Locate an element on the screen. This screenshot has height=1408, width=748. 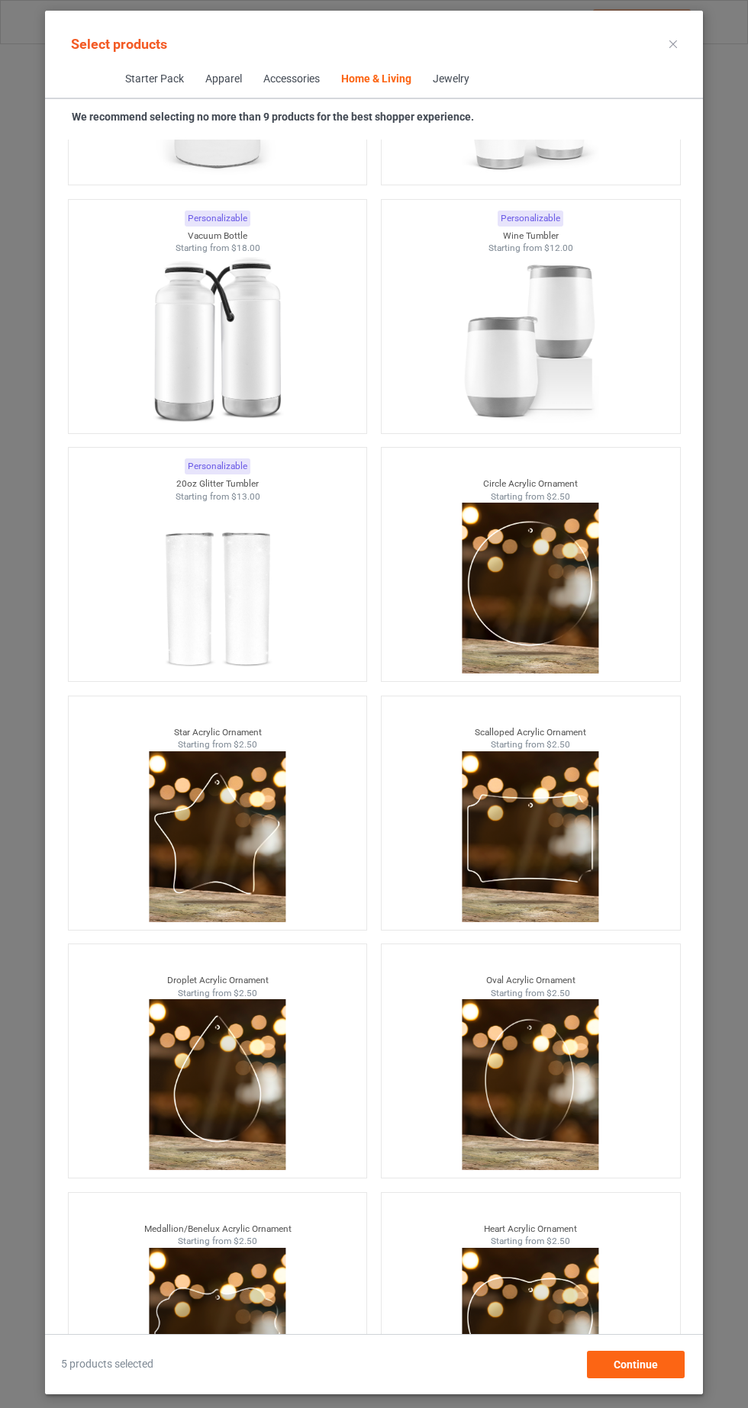
div: Star Acrylic Ornament is located at coordinates (217, 732).